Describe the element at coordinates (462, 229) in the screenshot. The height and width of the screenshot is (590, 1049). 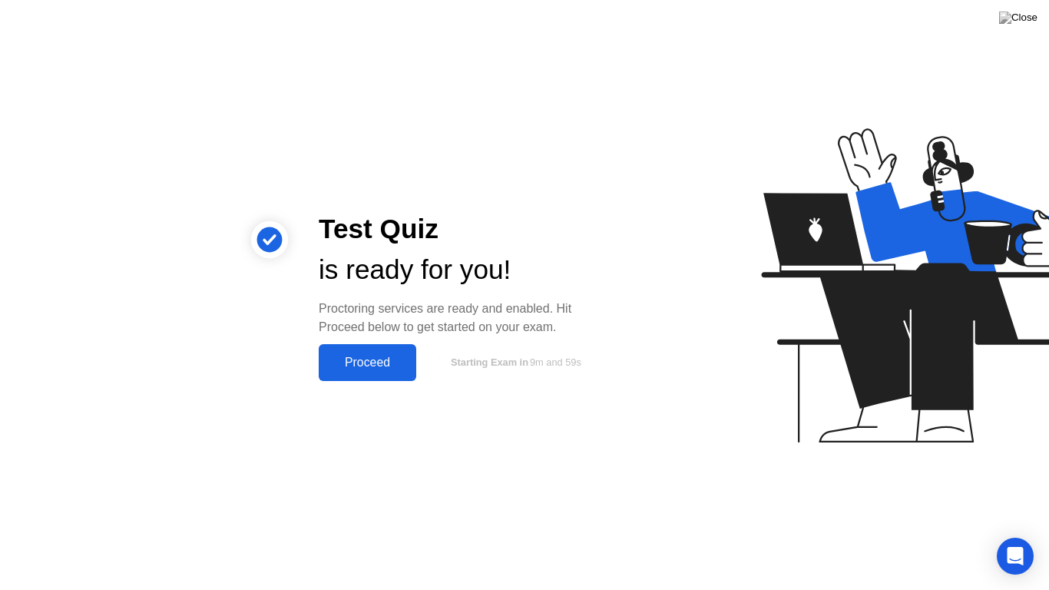
I see `div: Test Quiz` at that location.